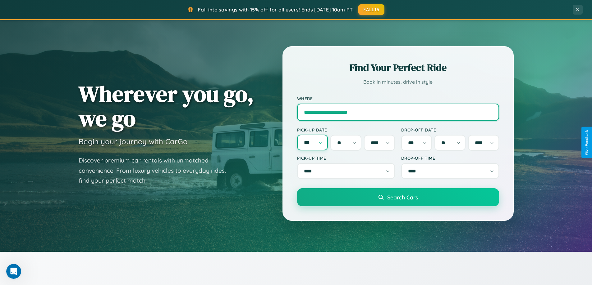 The image size is (592, 285). What do you see at coordinates (346, 130) in the screenshot?
I see `label: Pick-up Date` at bounding box center [346, 130].